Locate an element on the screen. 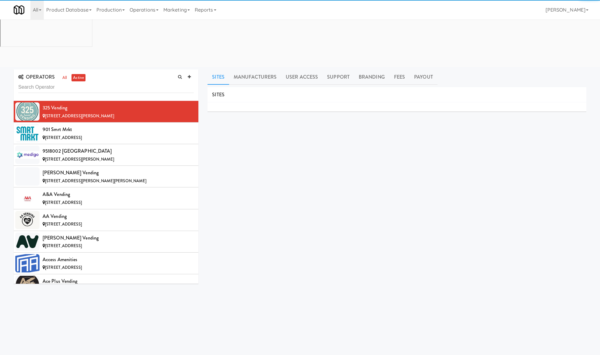 This screenshot has width=600, height=355. a: Fees is located at coordinates (400, 77).